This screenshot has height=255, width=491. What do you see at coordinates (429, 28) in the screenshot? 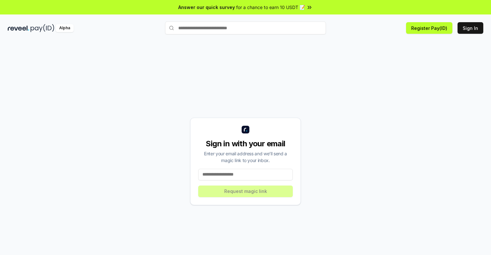
I see `button: Register Pay(ID)` at bounding box center [429, 28].